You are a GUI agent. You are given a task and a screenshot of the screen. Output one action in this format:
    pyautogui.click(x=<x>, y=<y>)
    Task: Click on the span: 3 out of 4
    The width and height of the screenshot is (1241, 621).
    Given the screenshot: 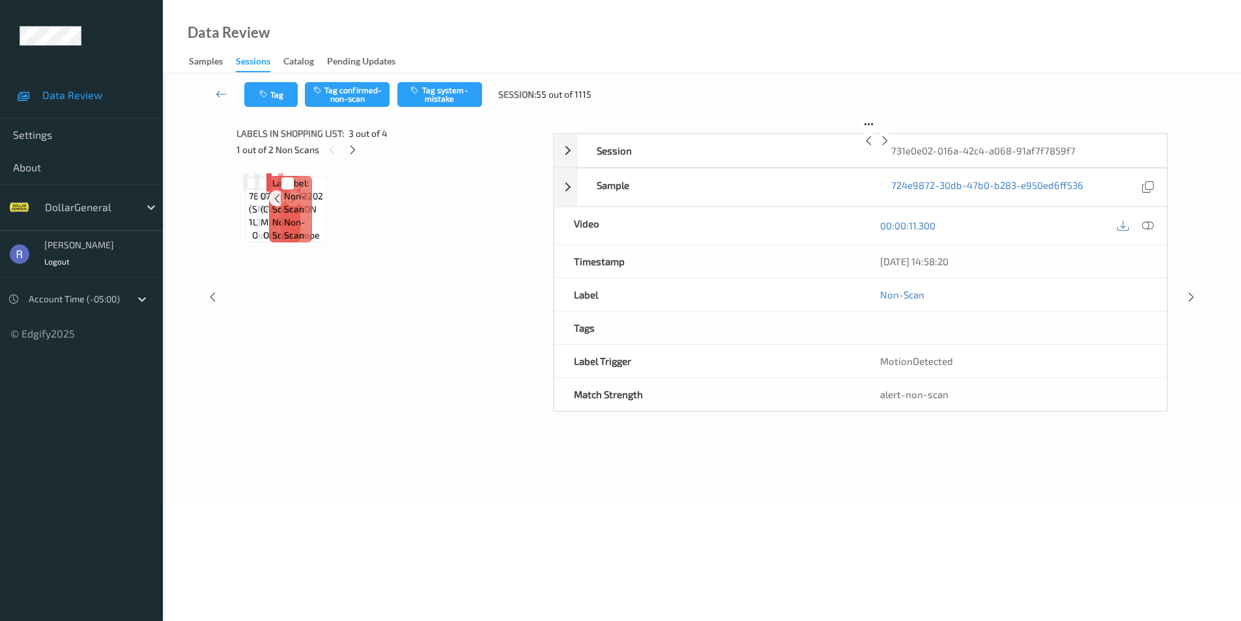 What is the action you would take?
    pyautogui.click(x=368, y=134)
    